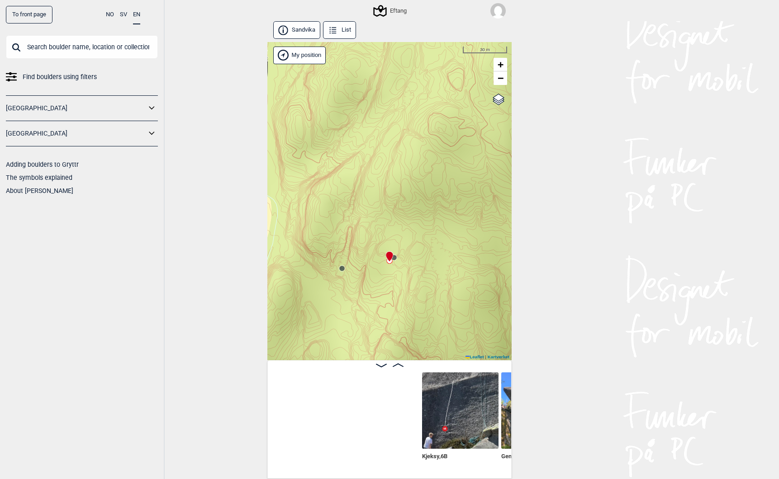 The width and height of the screenshot is (779, 479). Describe the element at coordinates (516, 455) in the screenshot. I see `span: Genetrix , 7C` at that location.